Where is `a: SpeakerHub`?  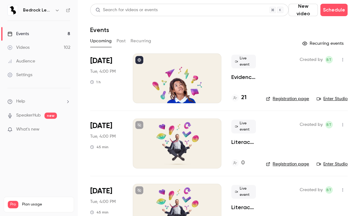 a: SpeakerHub is located at coordinates (28, 115).